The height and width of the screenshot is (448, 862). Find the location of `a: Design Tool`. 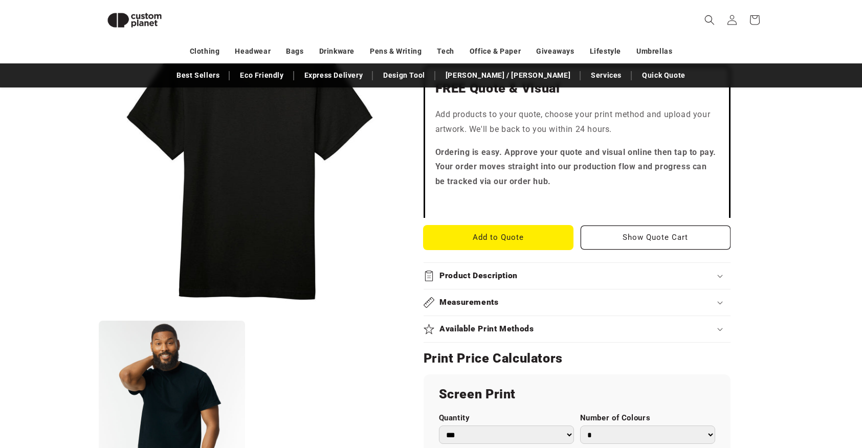

a: Design Tool is located at coordinates (404, 75).